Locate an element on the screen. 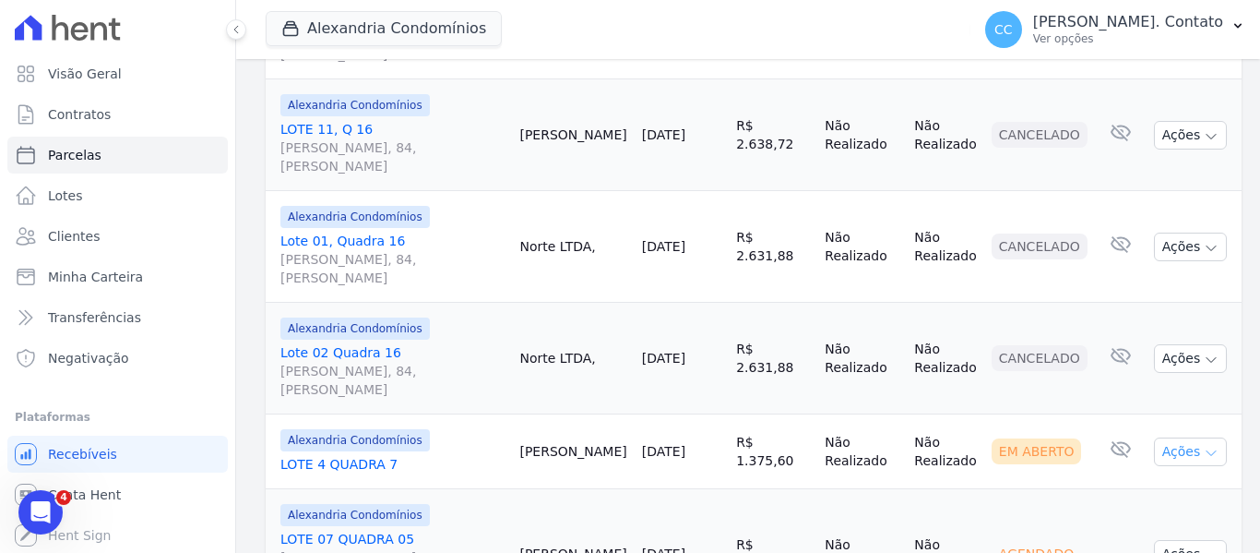  a: Recebíveis is located at coordinates (117, 454).